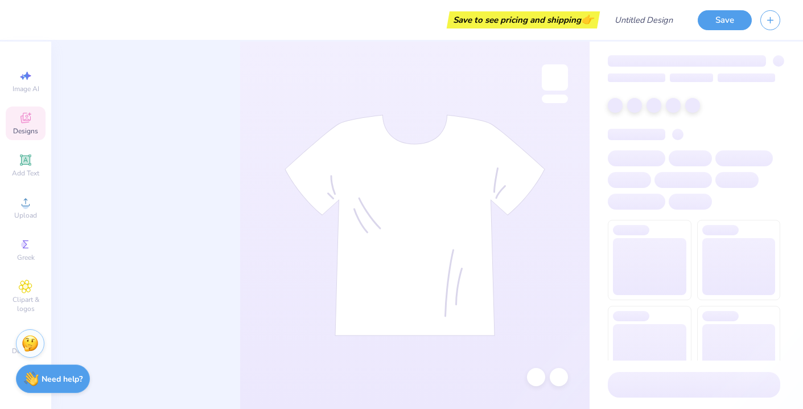  What do you see at coordinates (26, 215) in the screenshot?
I see `span: Upload` at bounding box center [26, 215].